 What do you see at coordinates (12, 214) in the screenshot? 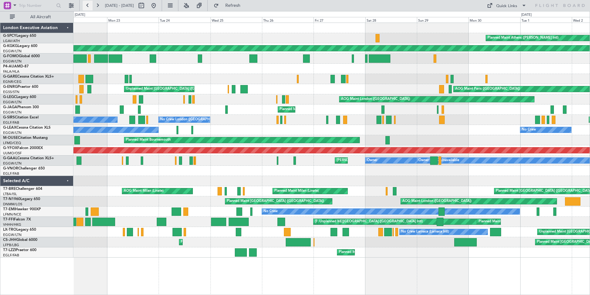
I see `a: LFMN/NCE` at bounding box center [12, 214].